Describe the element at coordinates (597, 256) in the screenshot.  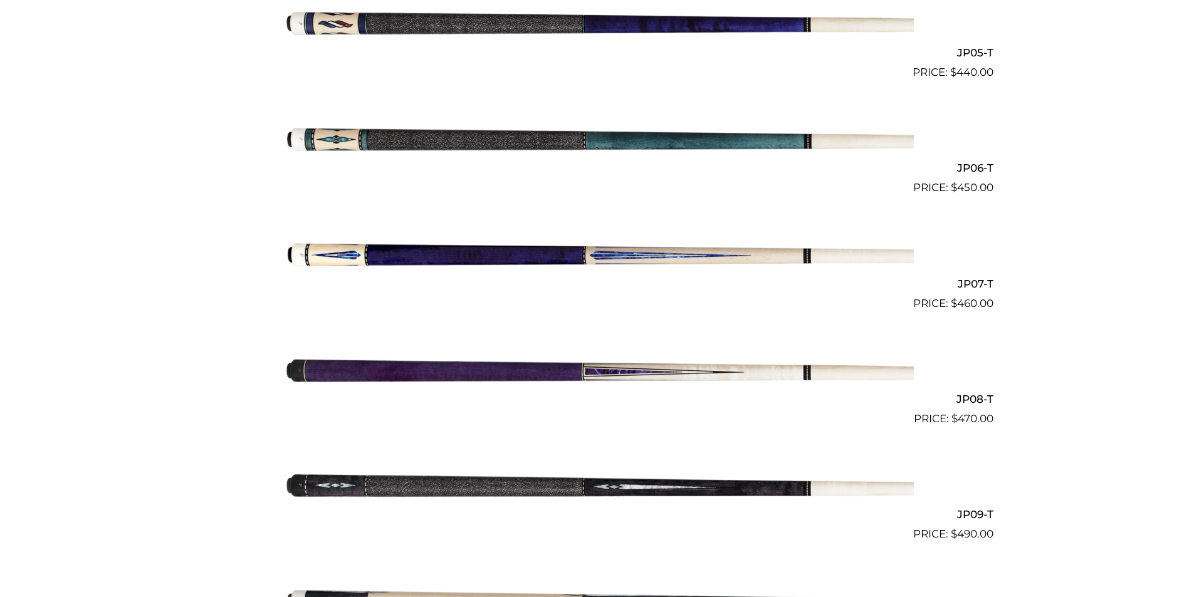
I see `a: JP07-T $460.00` at that location.